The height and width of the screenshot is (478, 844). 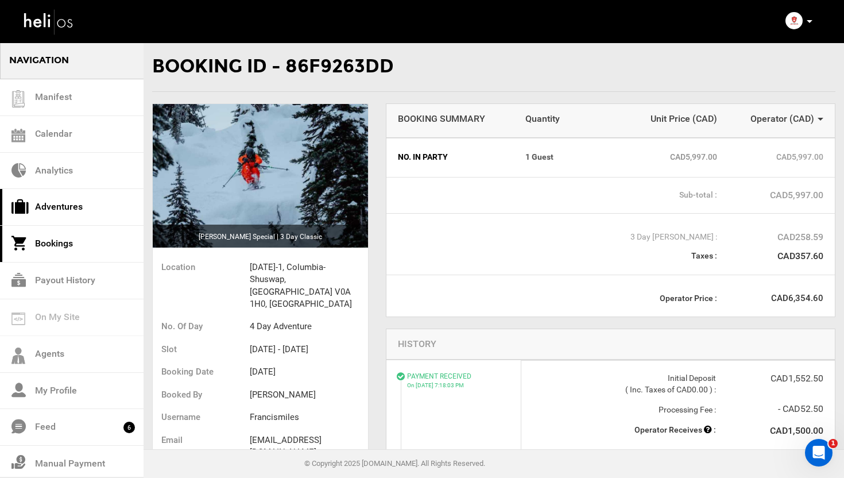 I want to click on span: History, so click(x=417, y=343).